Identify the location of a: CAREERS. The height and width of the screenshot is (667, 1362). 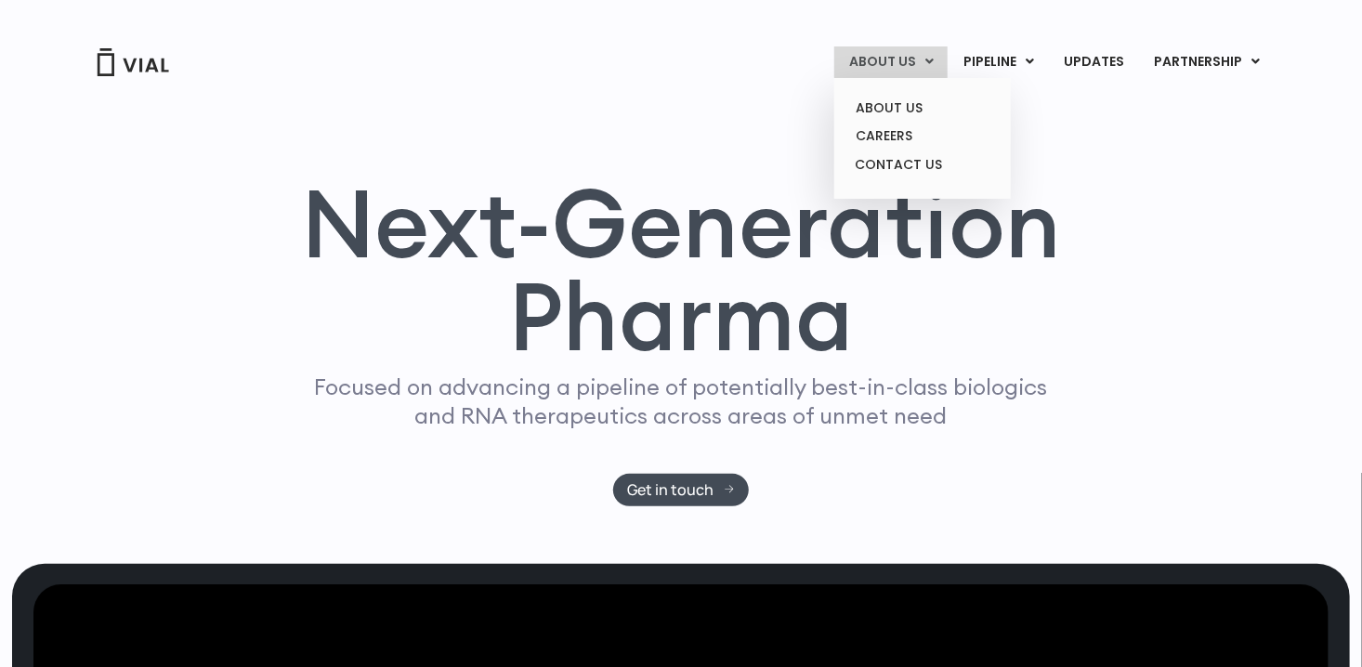
(922, 136).